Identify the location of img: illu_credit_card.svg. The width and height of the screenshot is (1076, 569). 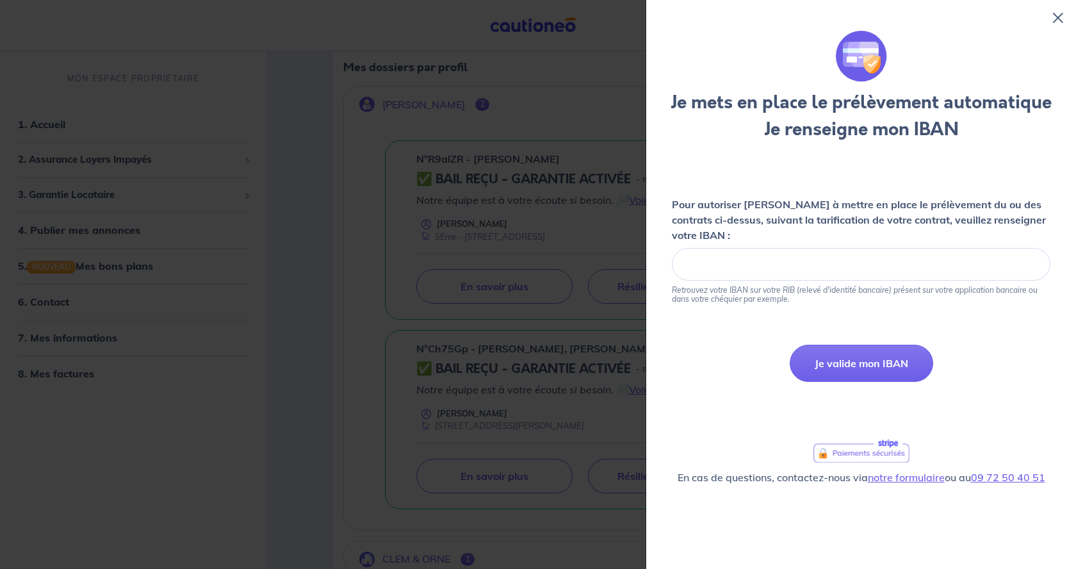
(861, 56).